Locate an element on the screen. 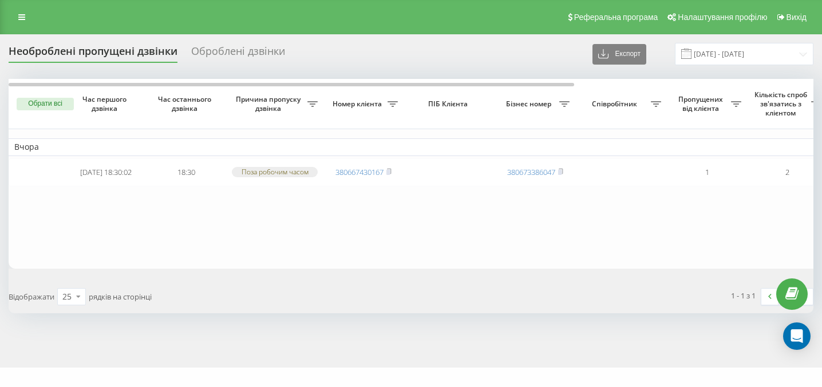  span: Причина пропуску дзвінка is located at coordinates (269, 104).